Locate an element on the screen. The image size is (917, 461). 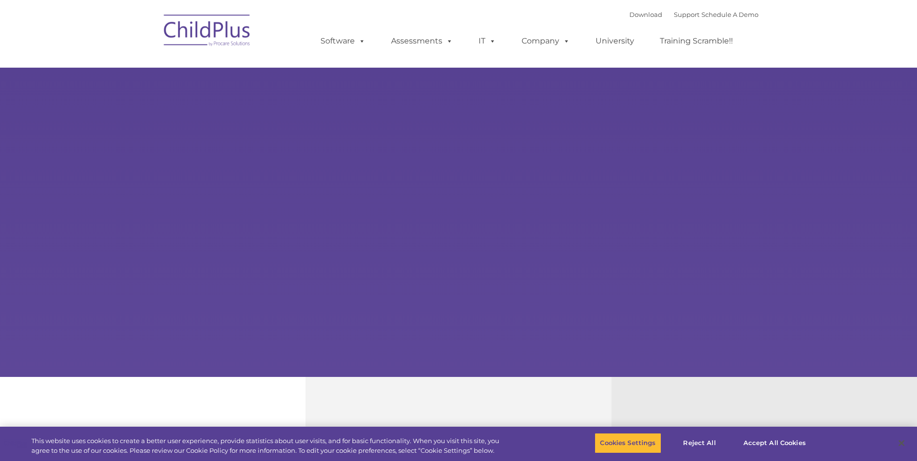
a: Company is located at coordinates (546, 41).